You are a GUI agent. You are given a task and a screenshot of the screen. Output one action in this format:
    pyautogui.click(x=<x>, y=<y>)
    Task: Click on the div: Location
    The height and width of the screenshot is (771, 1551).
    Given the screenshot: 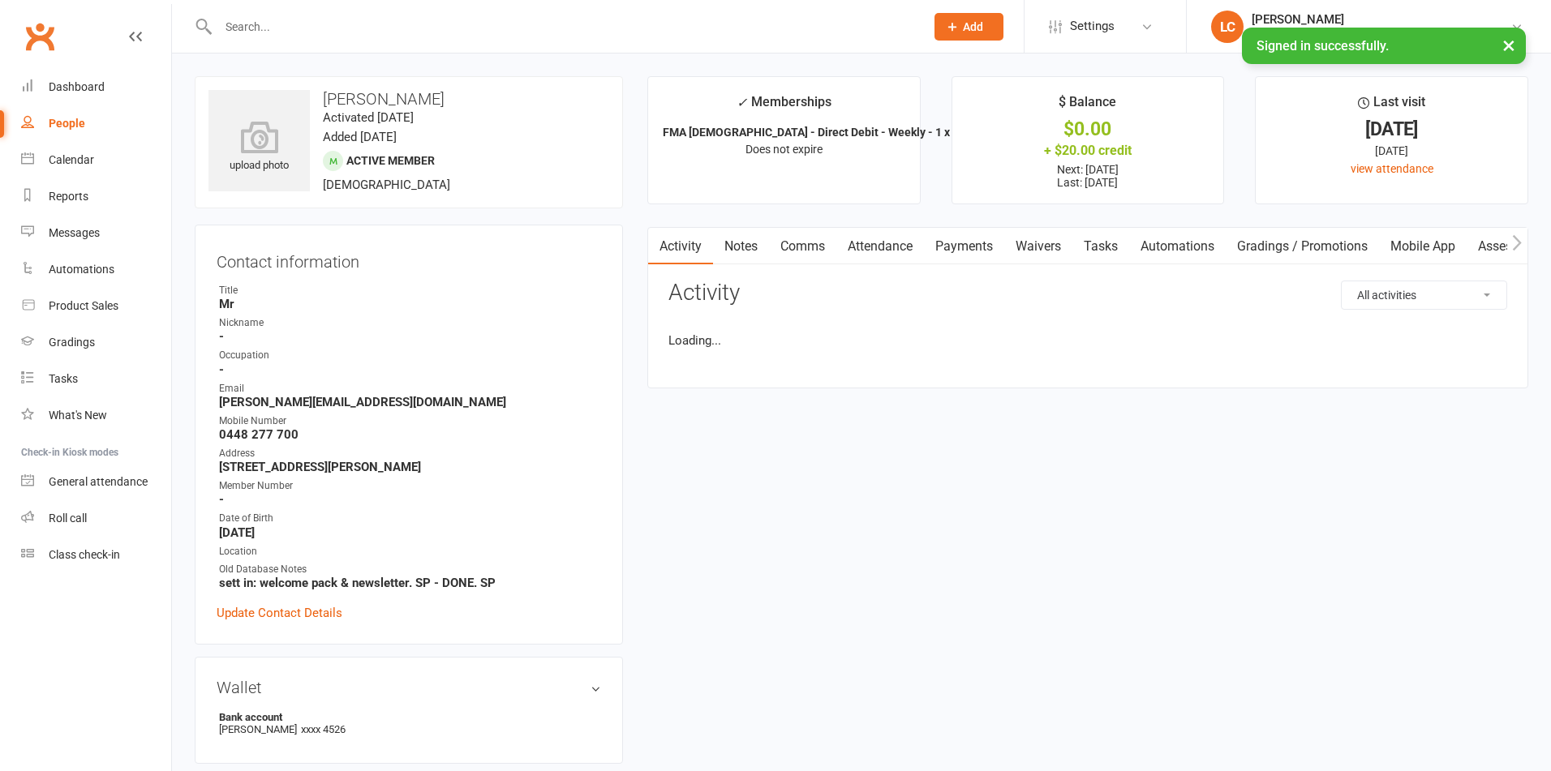 What is the action you would take?
    pyautogui.click(x=410, y=551)
    